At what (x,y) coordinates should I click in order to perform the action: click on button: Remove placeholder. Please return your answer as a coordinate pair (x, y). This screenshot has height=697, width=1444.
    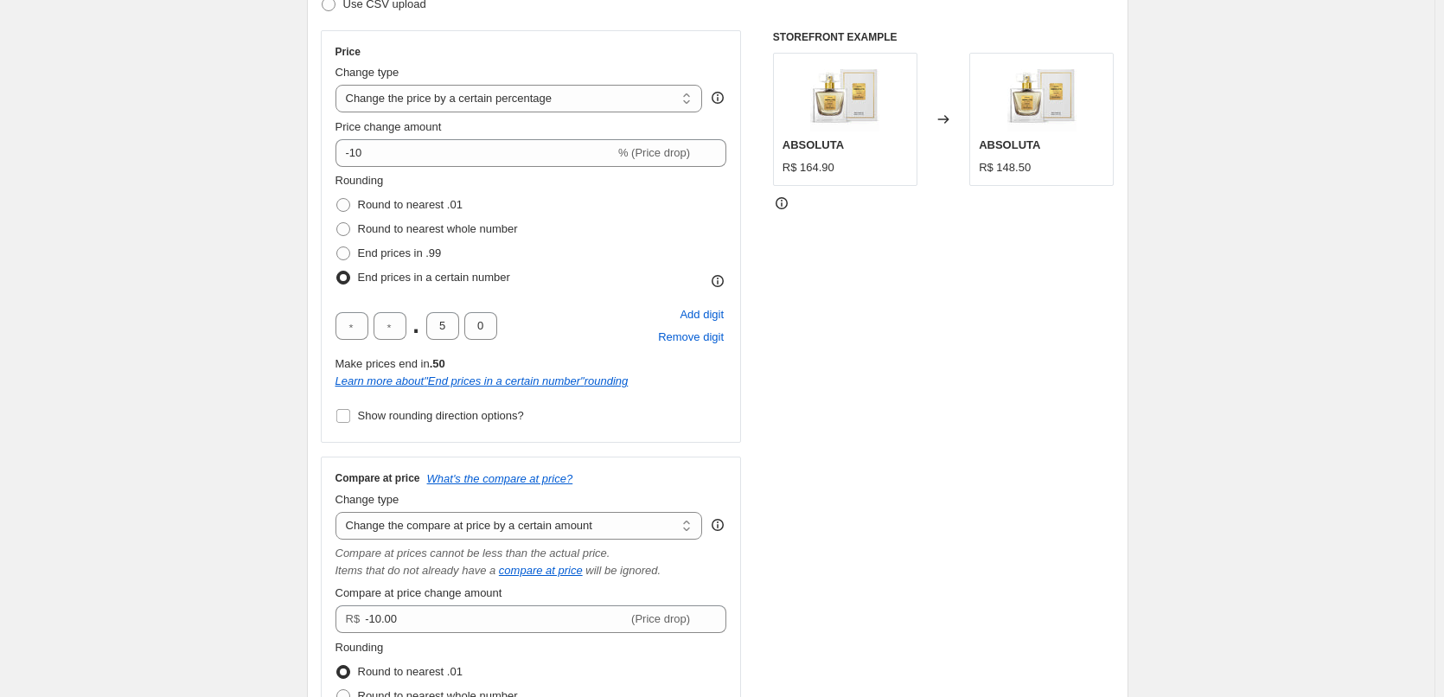
    Looking at the image, I should click on (691, 337).